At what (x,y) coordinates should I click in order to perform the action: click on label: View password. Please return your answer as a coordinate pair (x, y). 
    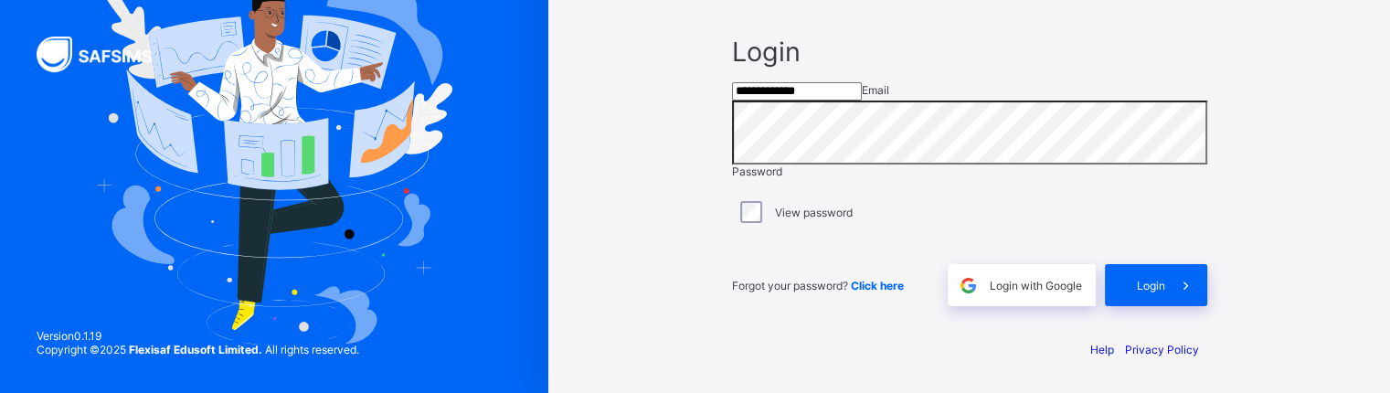
    Looking at the image, I should click on (813, 212).